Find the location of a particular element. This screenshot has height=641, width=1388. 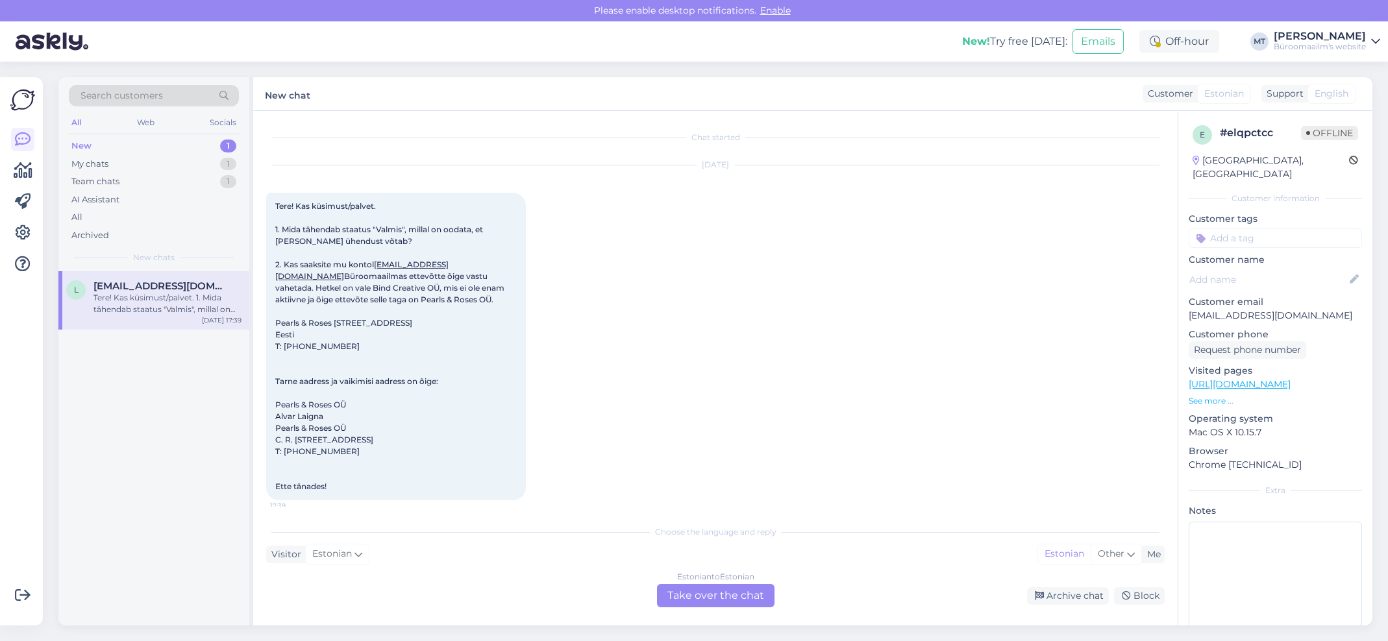

div: Customer information is located at coordinates (1275, 199).